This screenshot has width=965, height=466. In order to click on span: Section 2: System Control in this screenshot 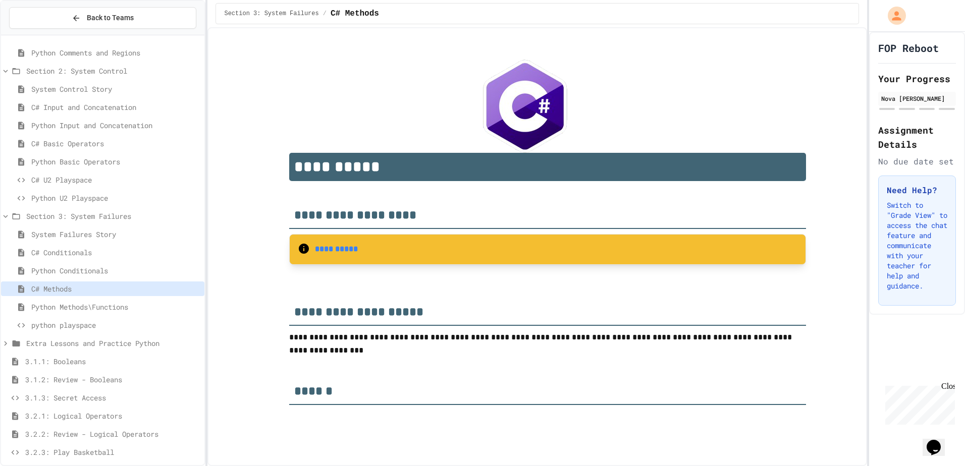, I will do `click(113, 71)`.